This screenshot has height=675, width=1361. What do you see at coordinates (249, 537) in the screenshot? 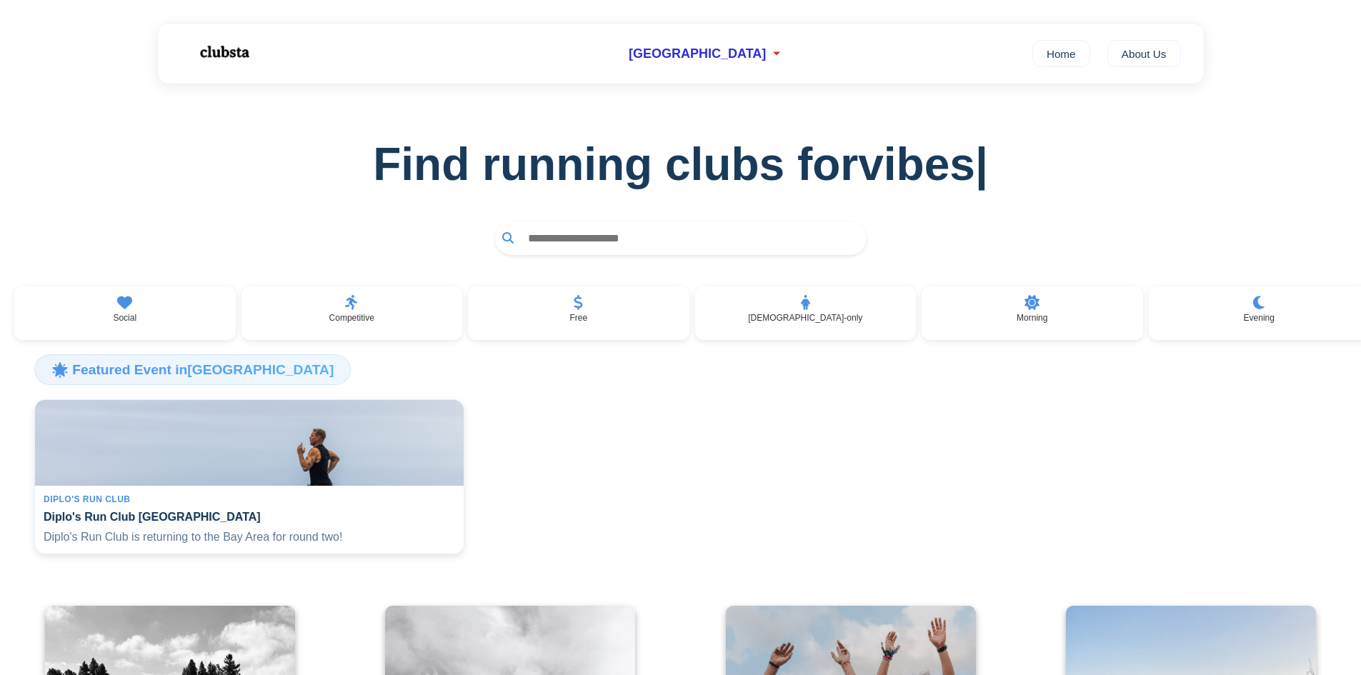
I see `p: Diplo's Run Club is returning to the Bay Area for round two!` at bounding box center [249, 537].